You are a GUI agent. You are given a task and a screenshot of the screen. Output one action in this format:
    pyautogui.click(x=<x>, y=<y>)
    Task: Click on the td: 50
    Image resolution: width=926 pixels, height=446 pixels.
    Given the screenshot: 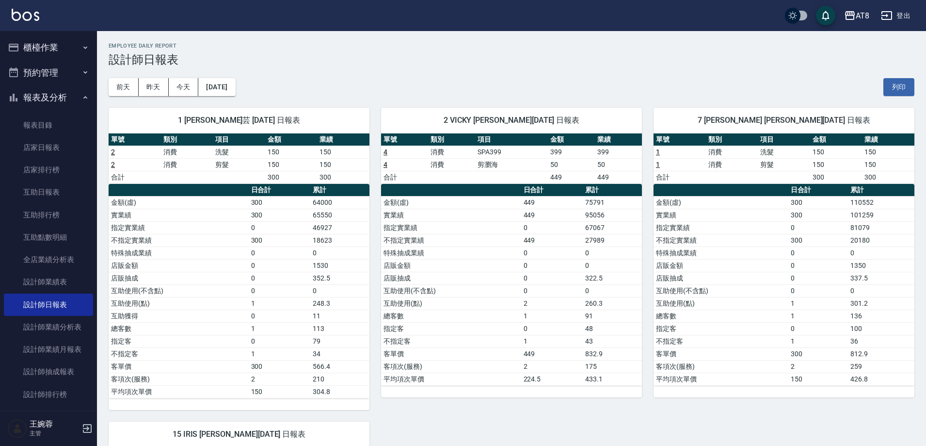 What is the action you would take?
    pyautogui.click(x=618, y=164)
    